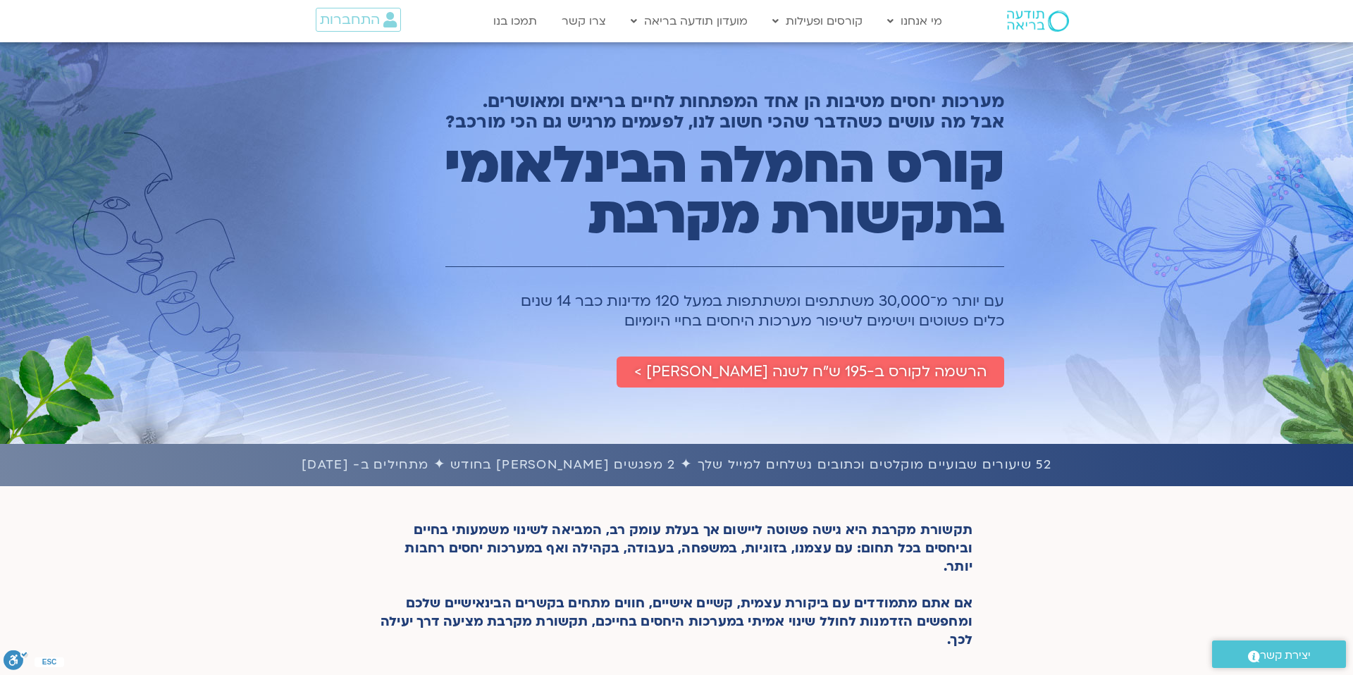  What do you see at coordinates (694, 312) in the screenshot?
I see `h1: עם יותר מ־30,000 משתתפים ומשתתפות במעל 120 מדינות כבר 14 שנים כלים פשוטים וישימים לשיפור מערכות ה...` at bounding box center [694, 312].